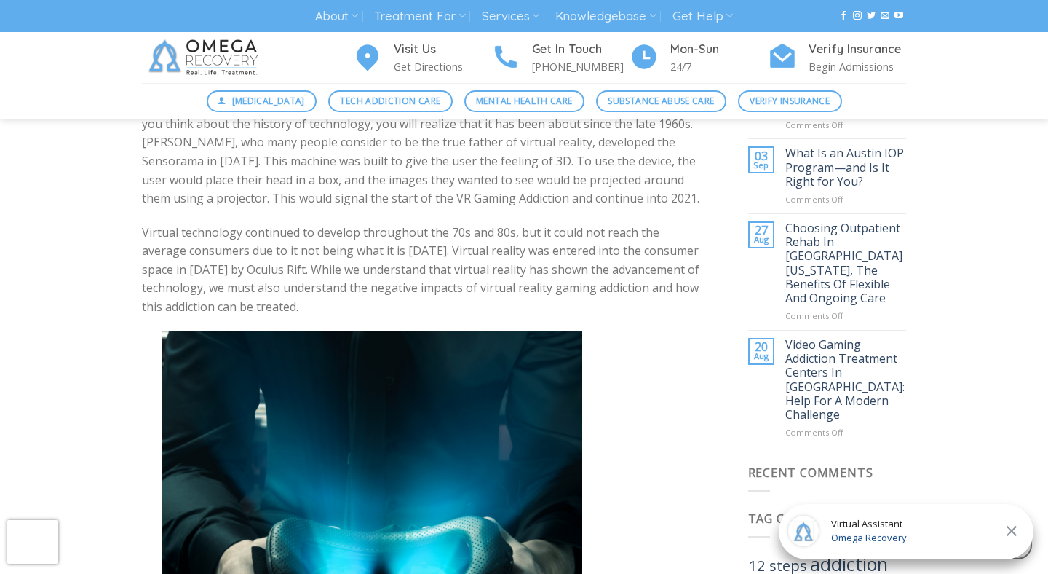 The height and width of the screenshot is (574, 1048). What do you see at coordinates (443, 66) in the screenshot?
I see `p: Get Directions` at bounding box center [443, 66].